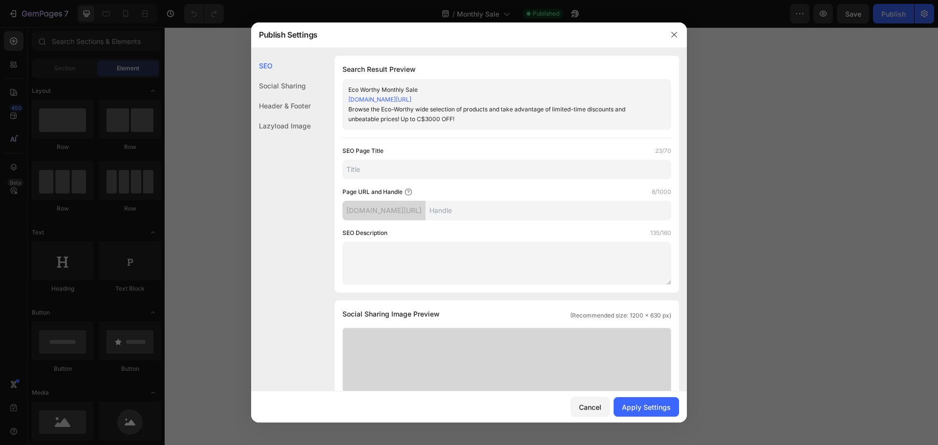  Describe the element at coordinates (499, 90) in the screenshot. I see `div: Eco Worthy Monthly Sale` at that location.